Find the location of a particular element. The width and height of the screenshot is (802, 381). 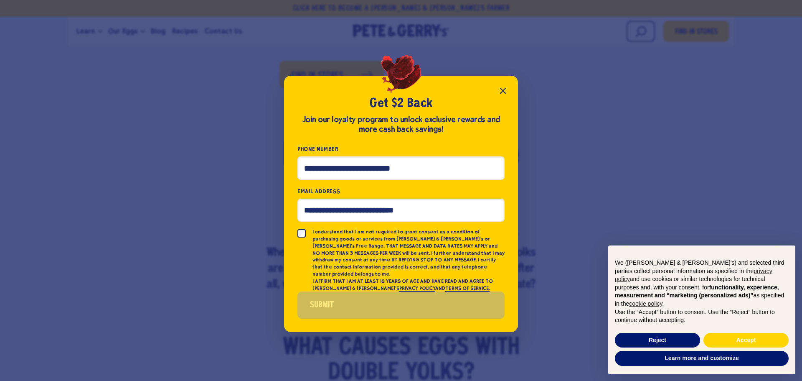

a: TERMS OF SERVICE. is located at coordinates (467, 288).